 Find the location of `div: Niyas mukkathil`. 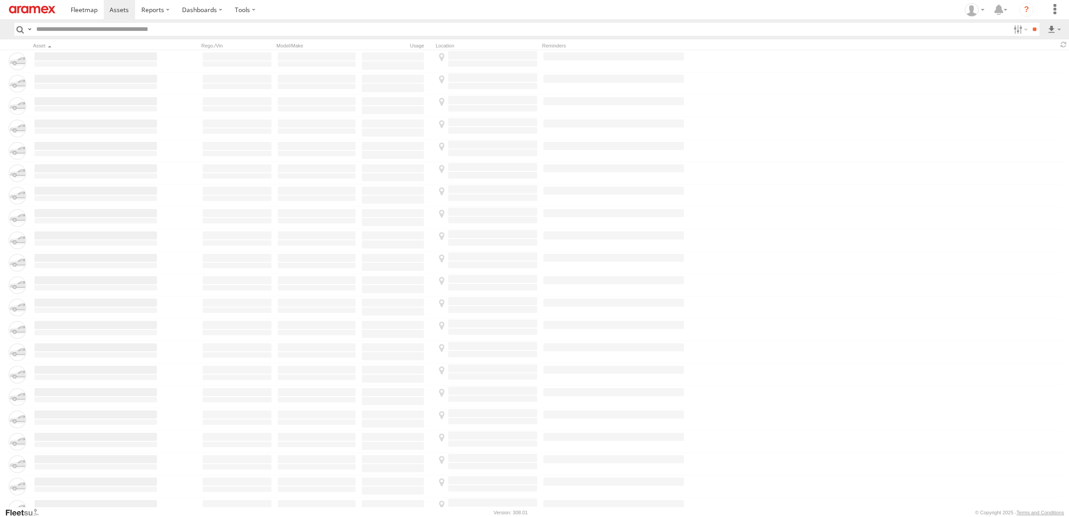

div: Niyas mukkathil is located at coordinates (975, 10).